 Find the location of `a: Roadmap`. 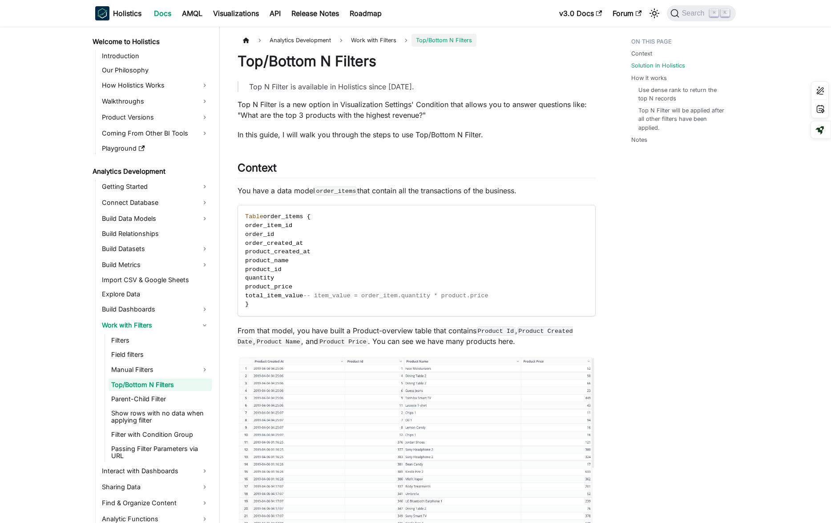

a: Roadmap is located at coordinates (366, 13).